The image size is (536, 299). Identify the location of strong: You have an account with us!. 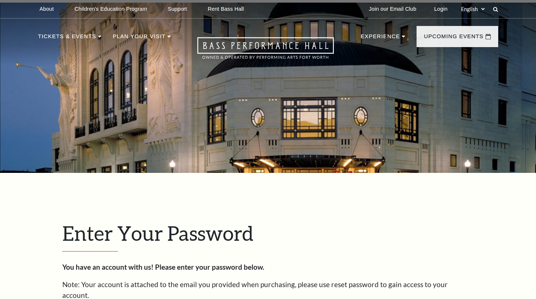
(108, 267).